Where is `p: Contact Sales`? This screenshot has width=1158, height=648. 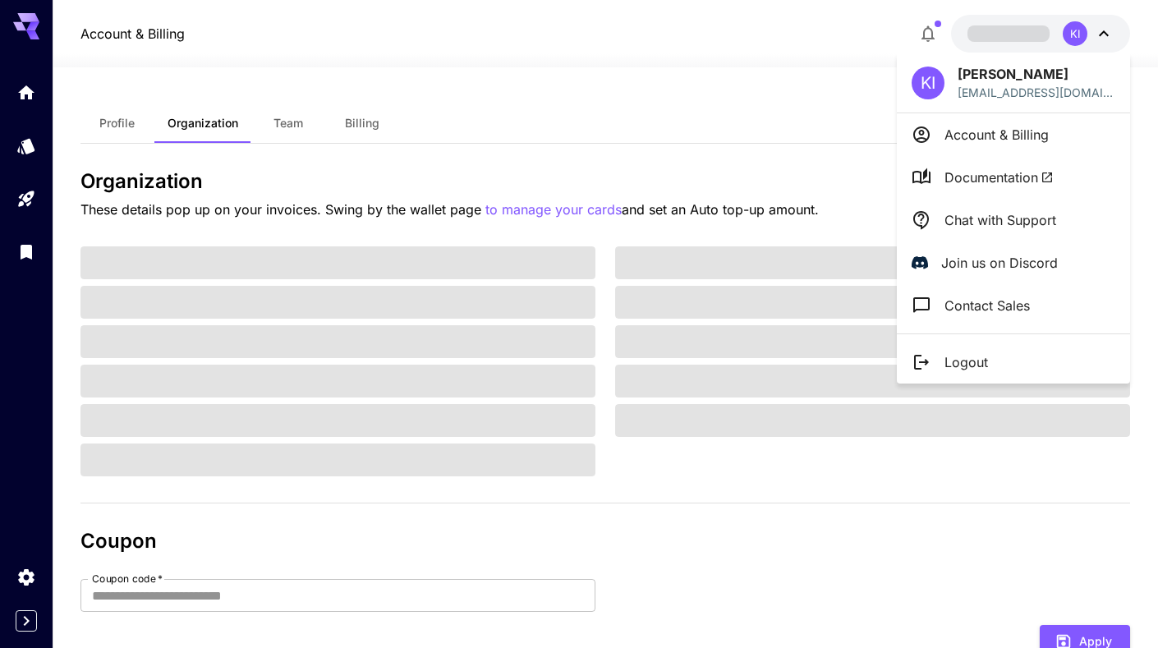
p: Contact Sales is located at coordinates (987, 305).